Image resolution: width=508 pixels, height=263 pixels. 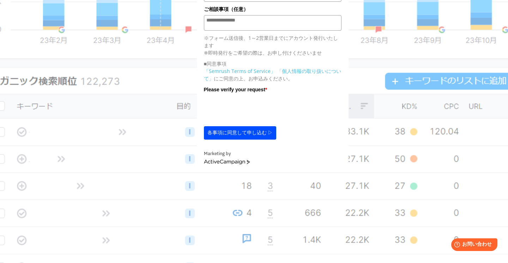 What do you see at coordinates (240, 71) in the screenshot?
I see `a: 「Semrush Terms of Service」` at bounding box center [240, 71].